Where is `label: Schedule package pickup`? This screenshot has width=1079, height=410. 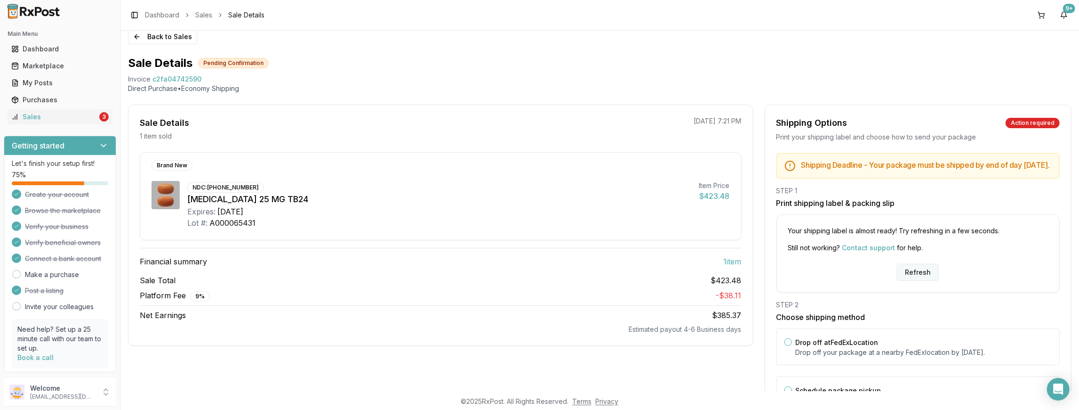
label: Schedule package pickup is located at coordinates (839, 390).